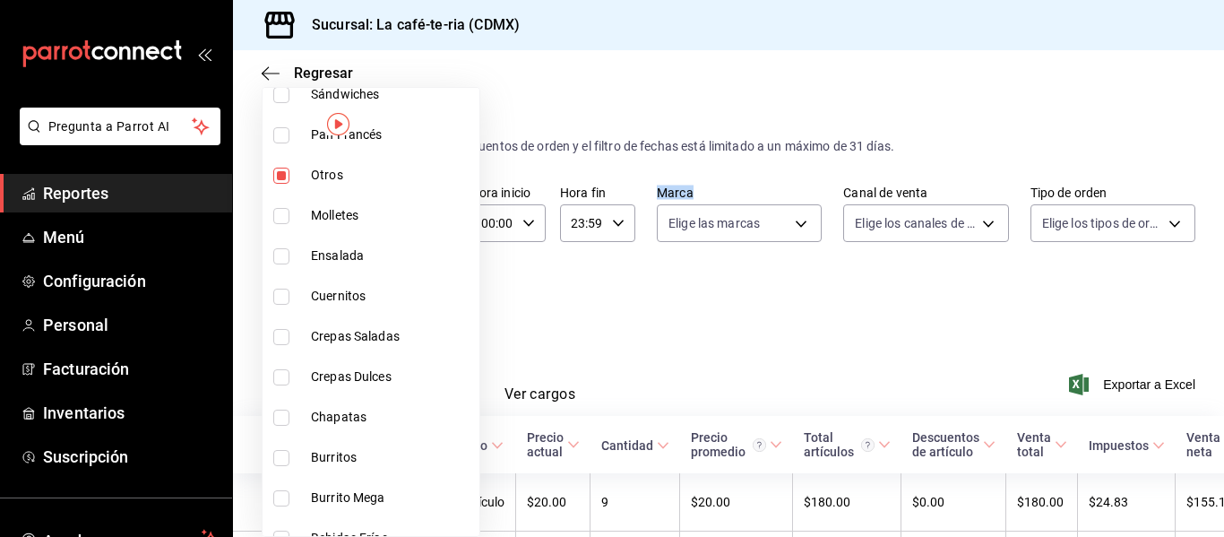 The height and width of the screenshot is (537, 1224). Describe the element at coordinates (338, 124) in the screenshot. I see `img: Tooltip marker` at that location.